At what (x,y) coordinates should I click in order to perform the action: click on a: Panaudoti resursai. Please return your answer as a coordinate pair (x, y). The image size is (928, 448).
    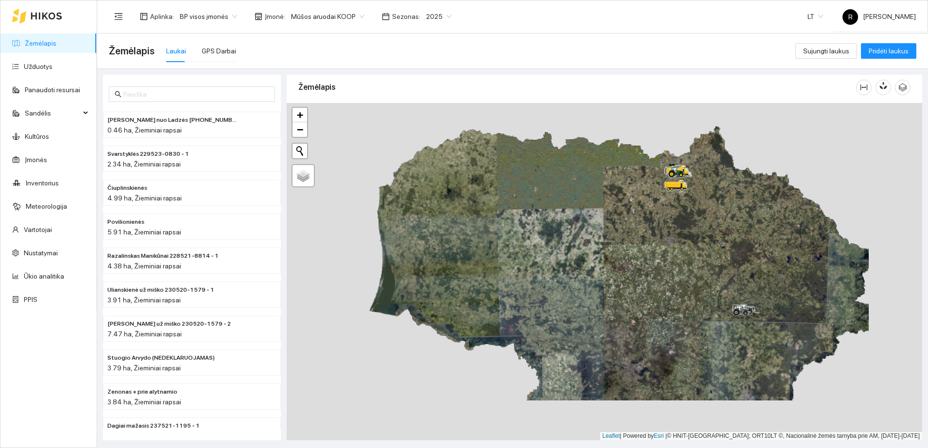
    Looking at the image, I should click on (52, 90).